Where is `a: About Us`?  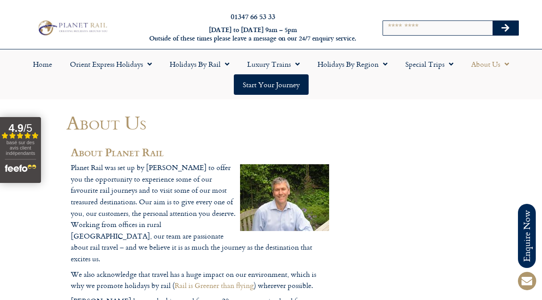 a: About Us is located at coordinates (490, 64).